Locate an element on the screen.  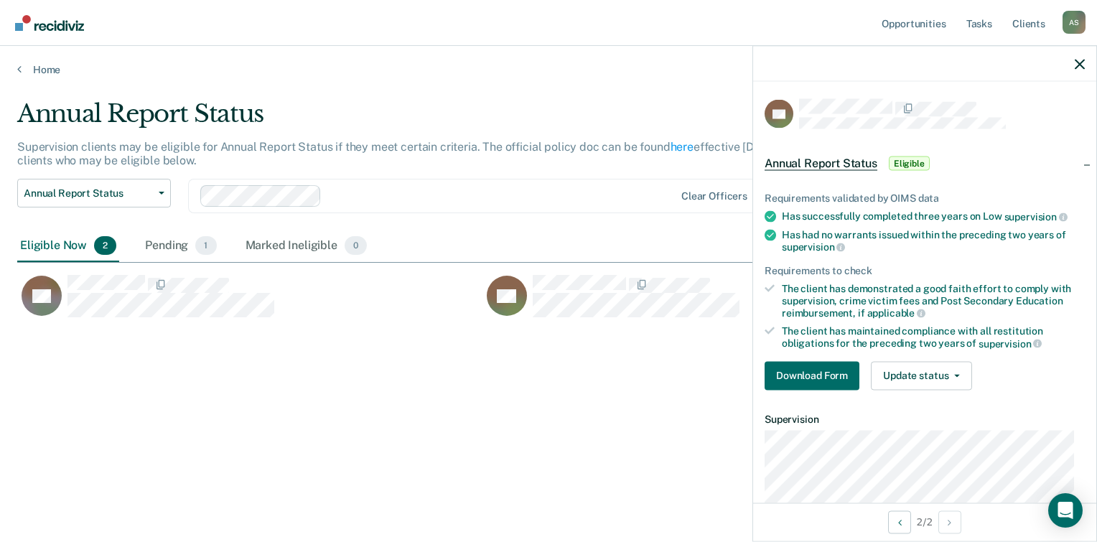
div: Has had no warrants issued within the preceding two years of is located at coordinates (933, 240).